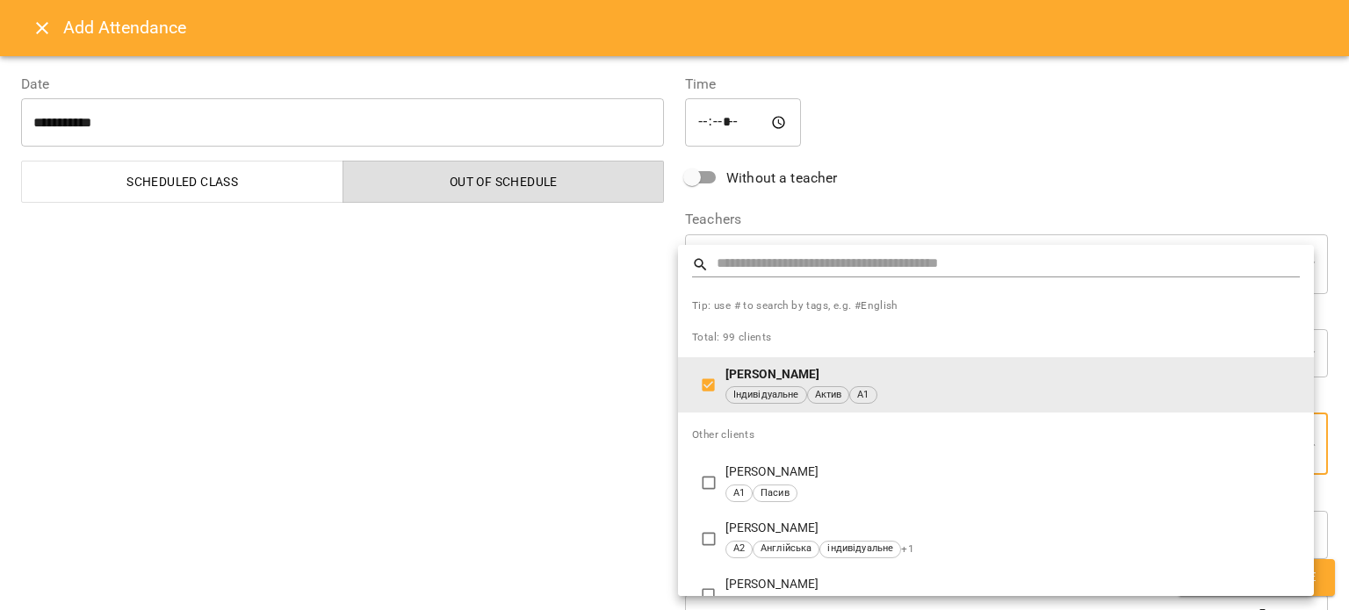 Image resolution: width=1349 pixels, height=610 pixels. I want to click on span: Total: 99 clients, so click(731, 337).